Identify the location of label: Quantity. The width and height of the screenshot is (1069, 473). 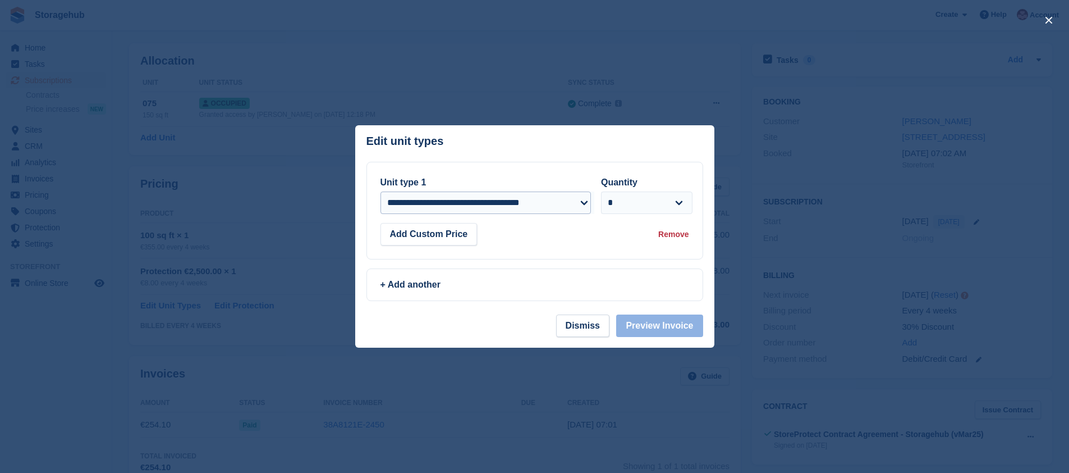
(619, 182).